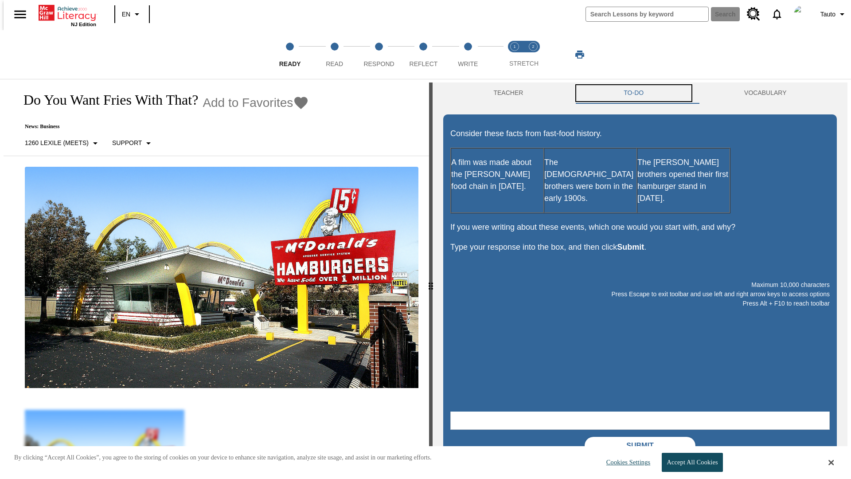 The width and height of the screenshot is (851, 479). I want to click on span: Respond, so click(379, 64).